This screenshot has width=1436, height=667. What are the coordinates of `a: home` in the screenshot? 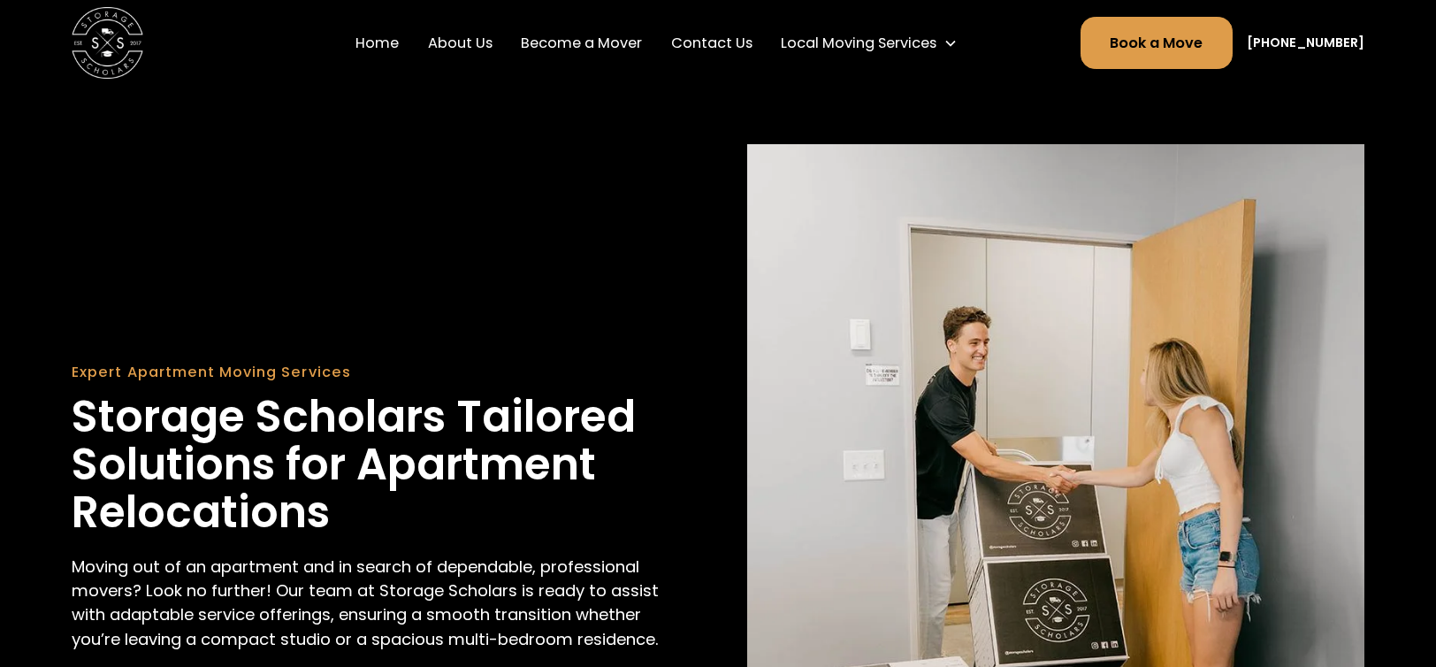 It's located at (107, 42).